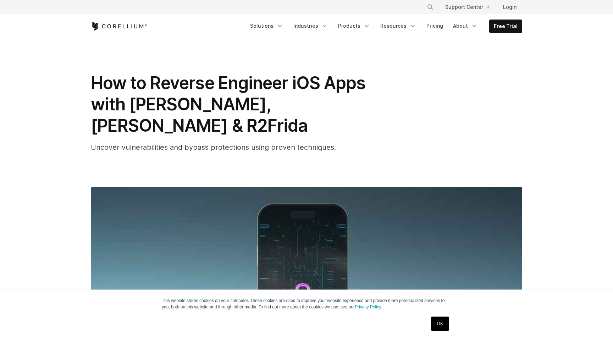 The height and width of the screenshot is (340, 613). I want to click on a: Free Trial, so click(506, 26).